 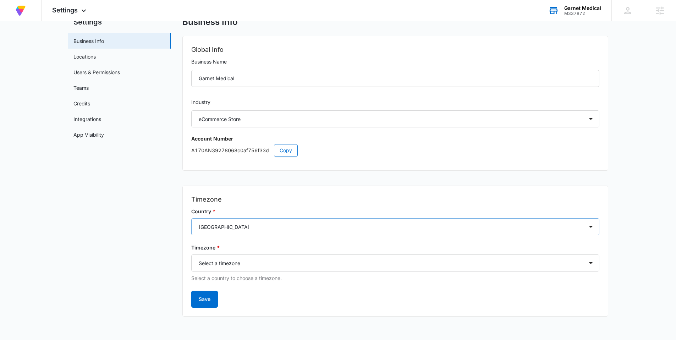 I want to click on button: Save, so click(x=205, y=299).